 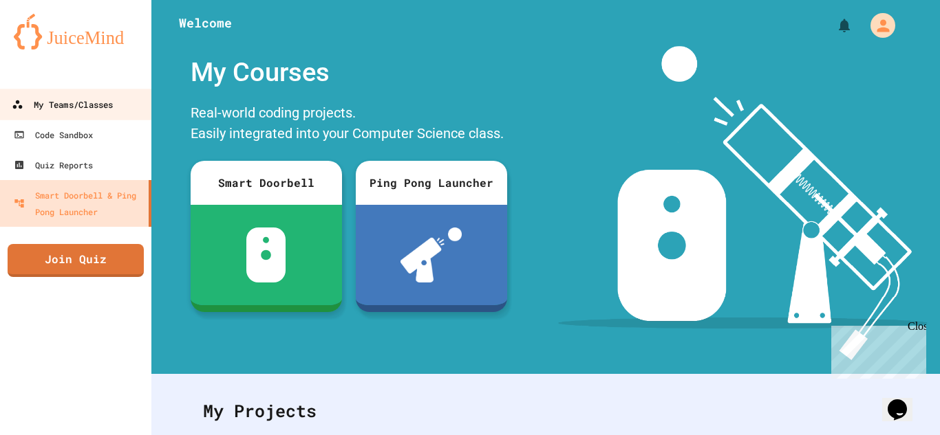 I want to click on div: Smart Doorbell & Ping Pong Launcher, so click(x=78, y=204).